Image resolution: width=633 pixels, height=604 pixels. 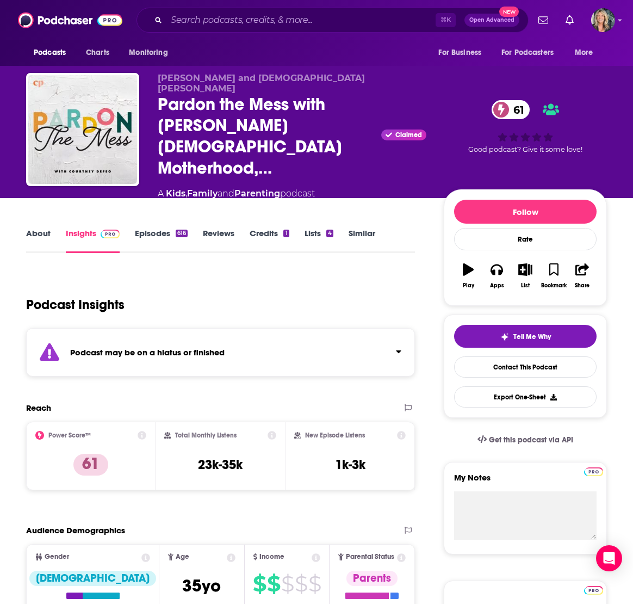 I want to click on span: Good podcast? Give it some love!, so click(x=526, y=149).